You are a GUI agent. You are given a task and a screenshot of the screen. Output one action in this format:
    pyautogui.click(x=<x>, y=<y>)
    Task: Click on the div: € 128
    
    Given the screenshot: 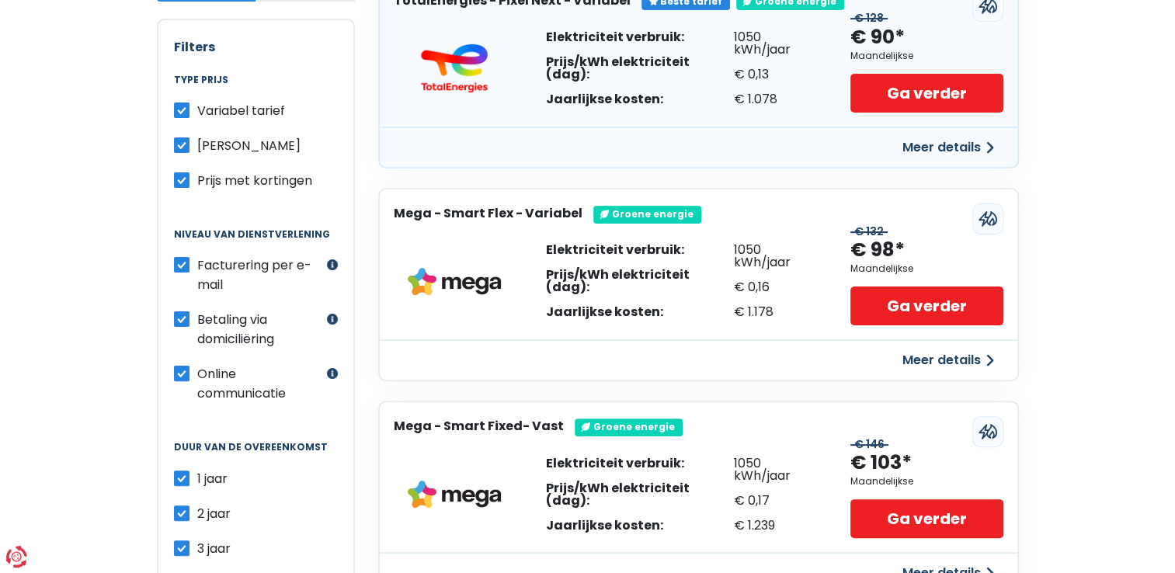 What is the action you would take?
    pyautogui.click(x=869, y=18)
    